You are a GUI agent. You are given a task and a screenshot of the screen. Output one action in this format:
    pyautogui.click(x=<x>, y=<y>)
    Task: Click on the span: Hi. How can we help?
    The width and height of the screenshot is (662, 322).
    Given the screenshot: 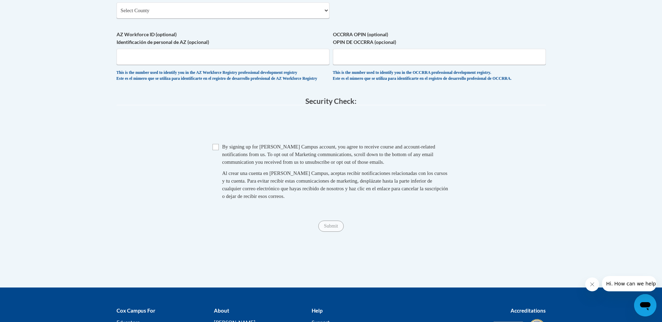 What is the action you would take?
    pyautogui.click(x=30, y=8)
    